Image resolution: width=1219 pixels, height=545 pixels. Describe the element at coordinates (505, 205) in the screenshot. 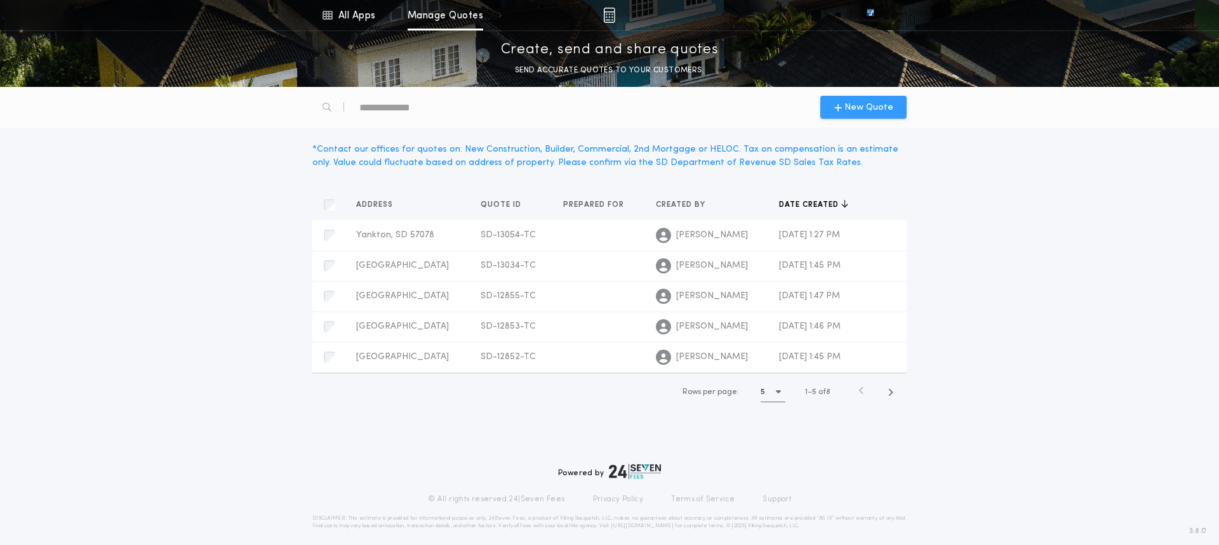

I see `button: Quote ID` at that location.